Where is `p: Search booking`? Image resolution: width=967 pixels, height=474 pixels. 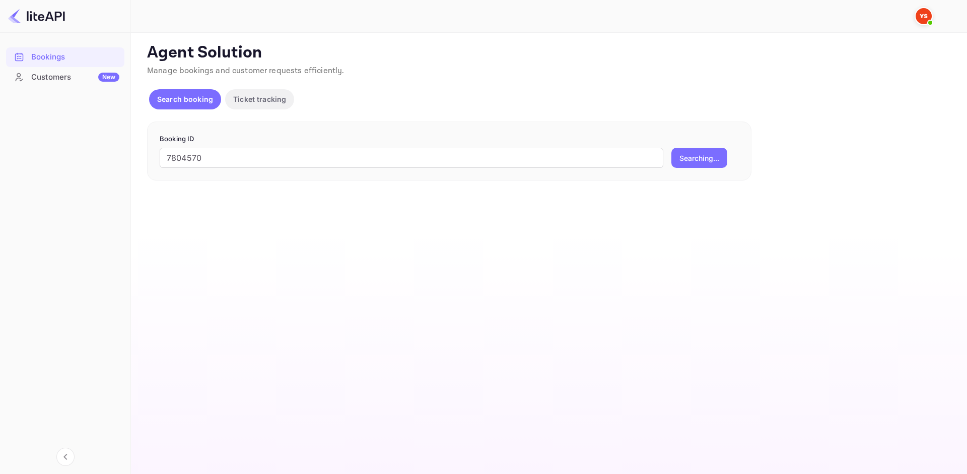
p: Search booking is located at coordinates (185, 99).